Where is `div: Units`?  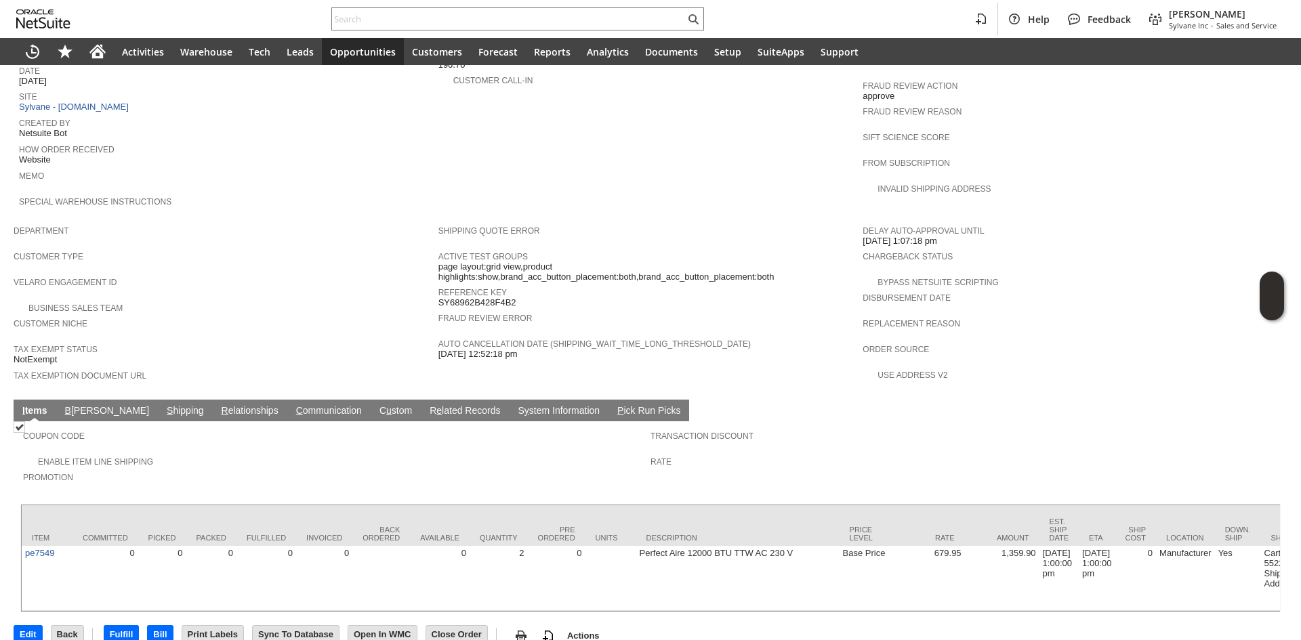
div: Units is located at coordinates (611, 538).